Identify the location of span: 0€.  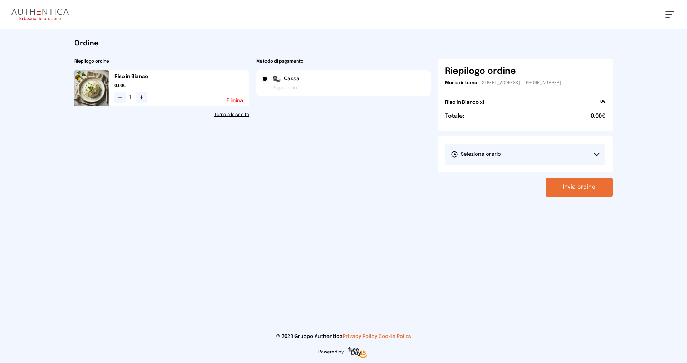
(603, 104).